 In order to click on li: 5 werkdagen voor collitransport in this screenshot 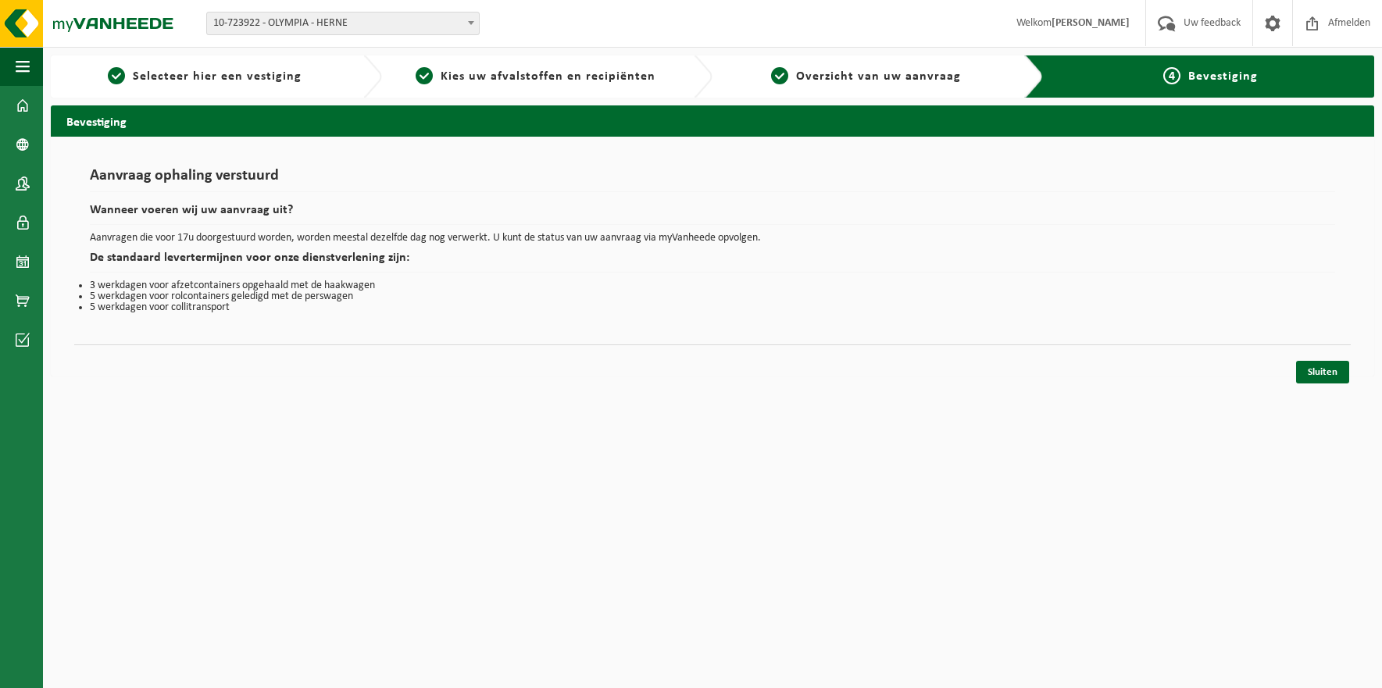, I will do `click(712, 308)`.